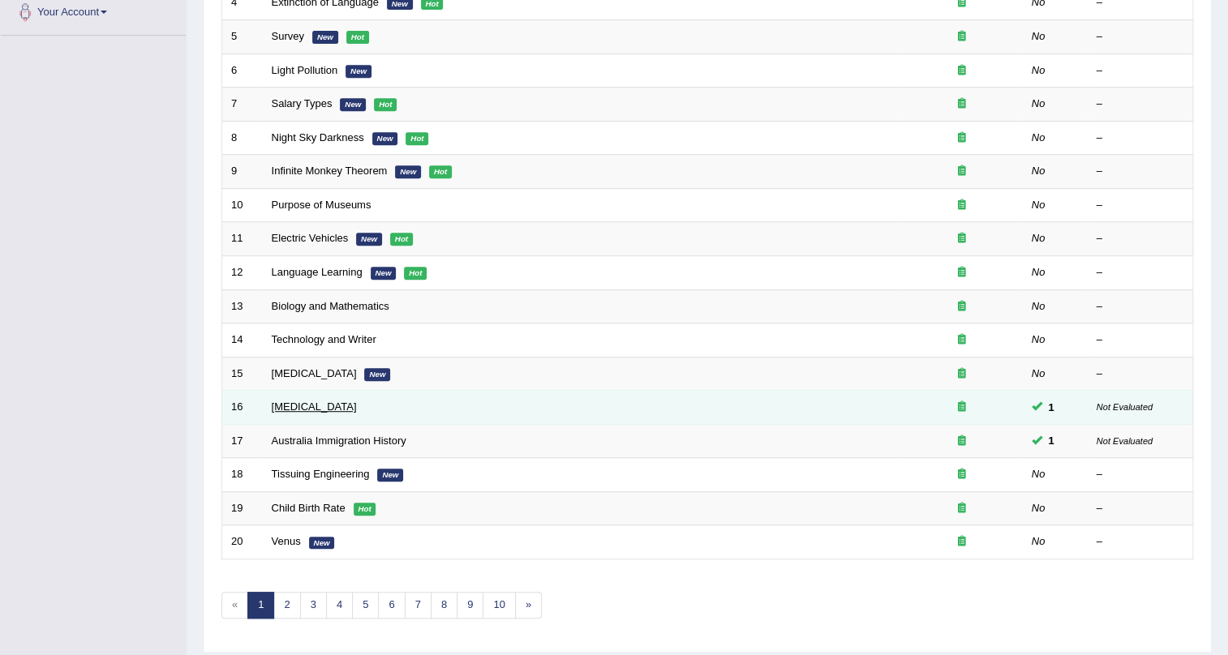 This screenshot has height=655, width=1228. What do you see at coordinates (288, 36) in the screenshot?
I see `a: Survey` at bounding box center [288, 36].